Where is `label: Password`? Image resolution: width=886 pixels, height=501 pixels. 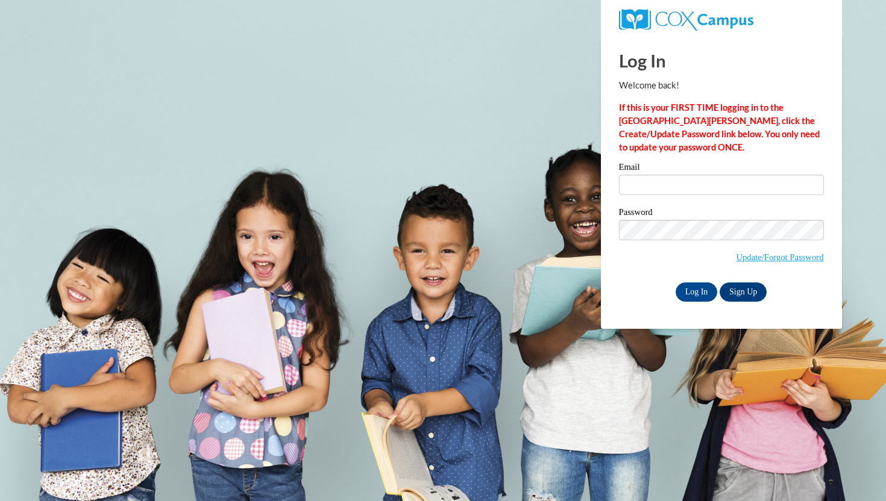
label: Password is located at coordinates (721, 214).